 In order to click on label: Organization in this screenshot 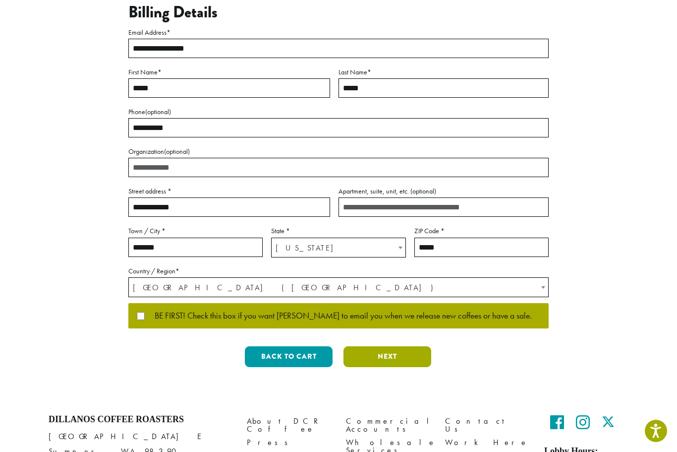, I will do `click(339, 151)`.